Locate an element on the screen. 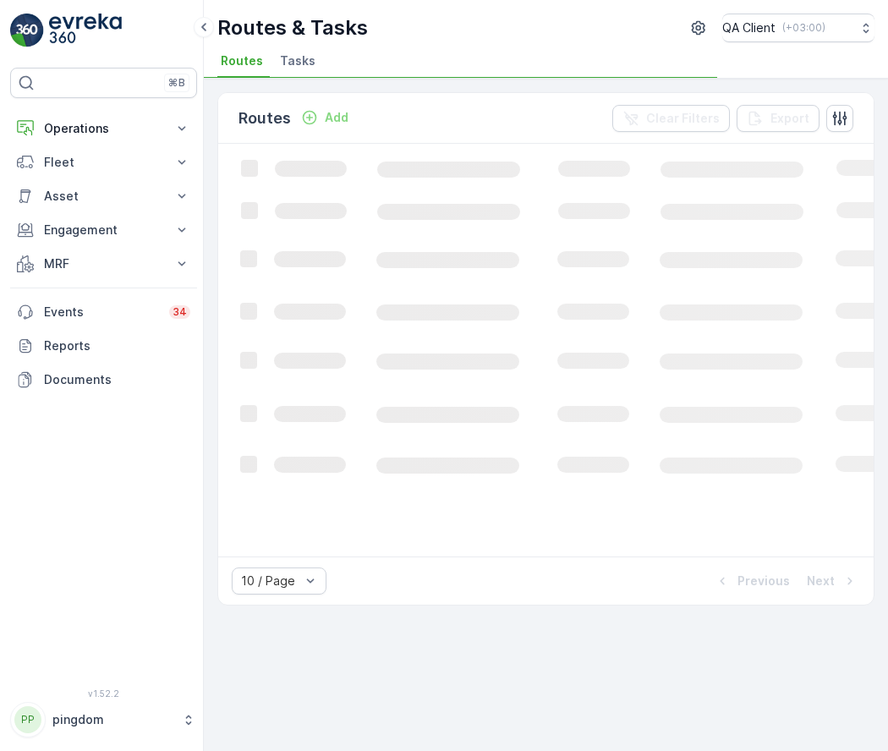 The width and height of the screenshot is (888, 751). a: Events34 is located at coordinates (103, 312).